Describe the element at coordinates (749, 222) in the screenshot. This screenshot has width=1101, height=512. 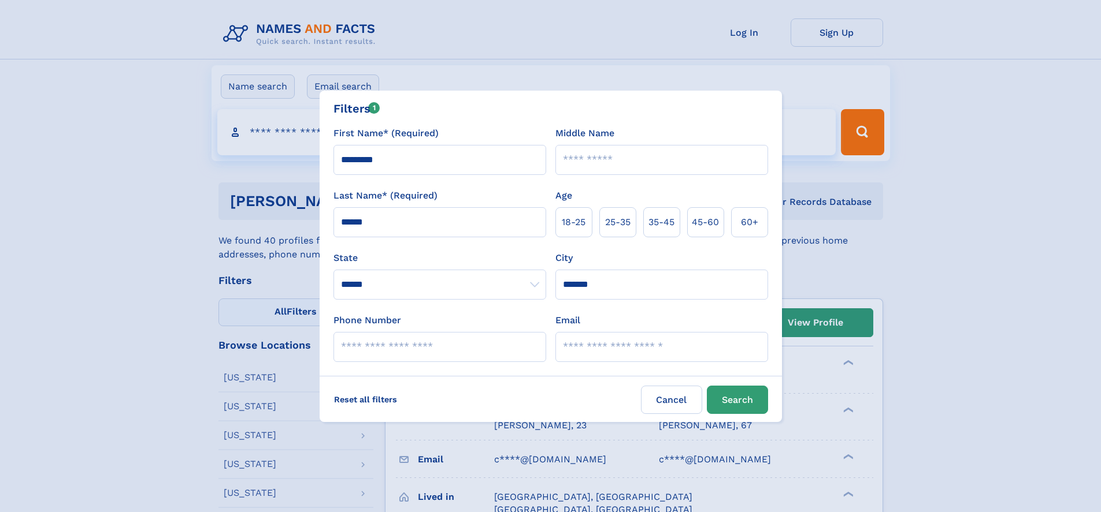
I see `span: 60+` at that location.